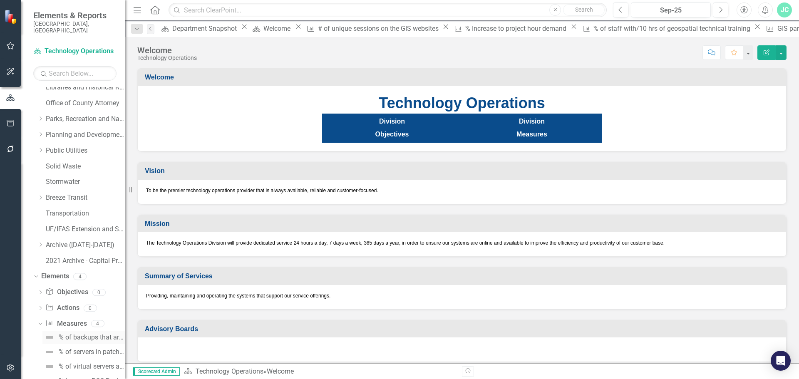  What do you see at coordinates (85, 182) in the screenshot?
I see `a: Stormwater` at bounding box center [85, 182].